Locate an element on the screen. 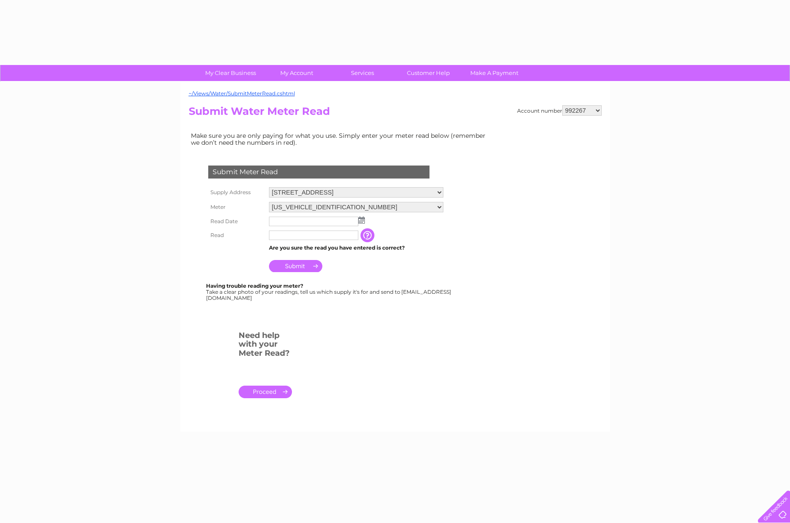  div: Submit Meter Read is located at coordinates (319, 172).